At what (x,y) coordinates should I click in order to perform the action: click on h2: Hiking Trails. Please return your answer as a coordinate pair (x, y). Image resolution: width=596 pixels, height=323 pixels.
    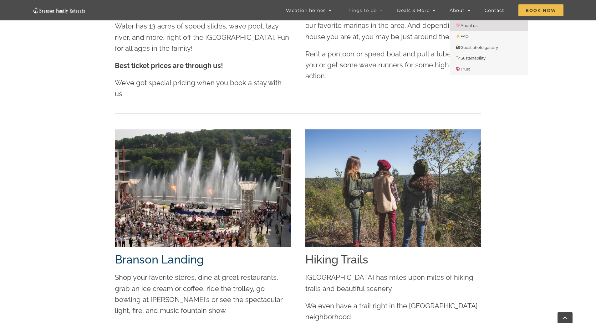
    Looking at the image, I should click on (393, 259).